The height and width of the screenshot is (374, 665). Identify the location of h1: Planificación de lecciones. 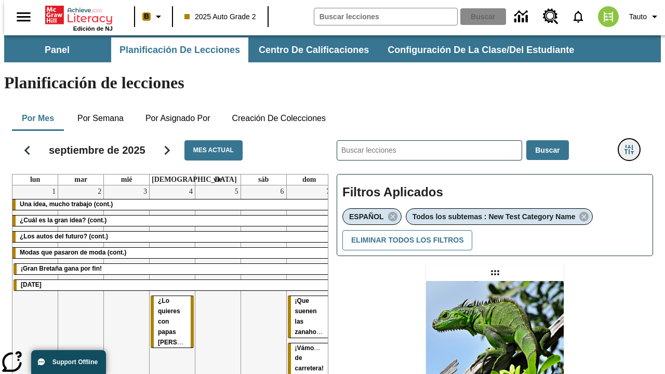
(333, 83).